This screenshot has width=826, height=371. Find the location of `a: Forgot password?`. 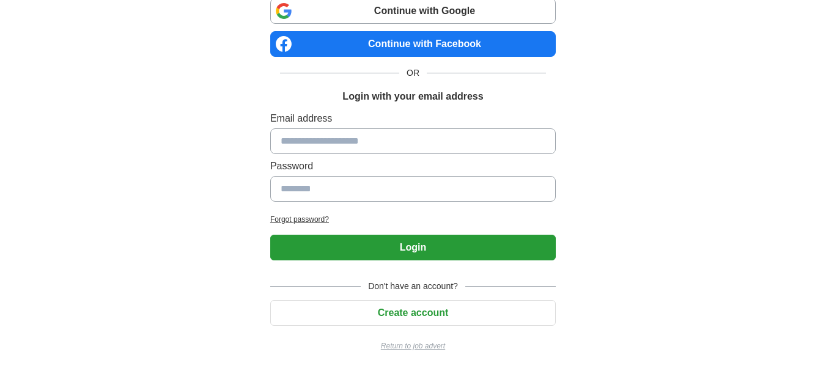

a: Forgot password? is located at coordinates (413, 219).